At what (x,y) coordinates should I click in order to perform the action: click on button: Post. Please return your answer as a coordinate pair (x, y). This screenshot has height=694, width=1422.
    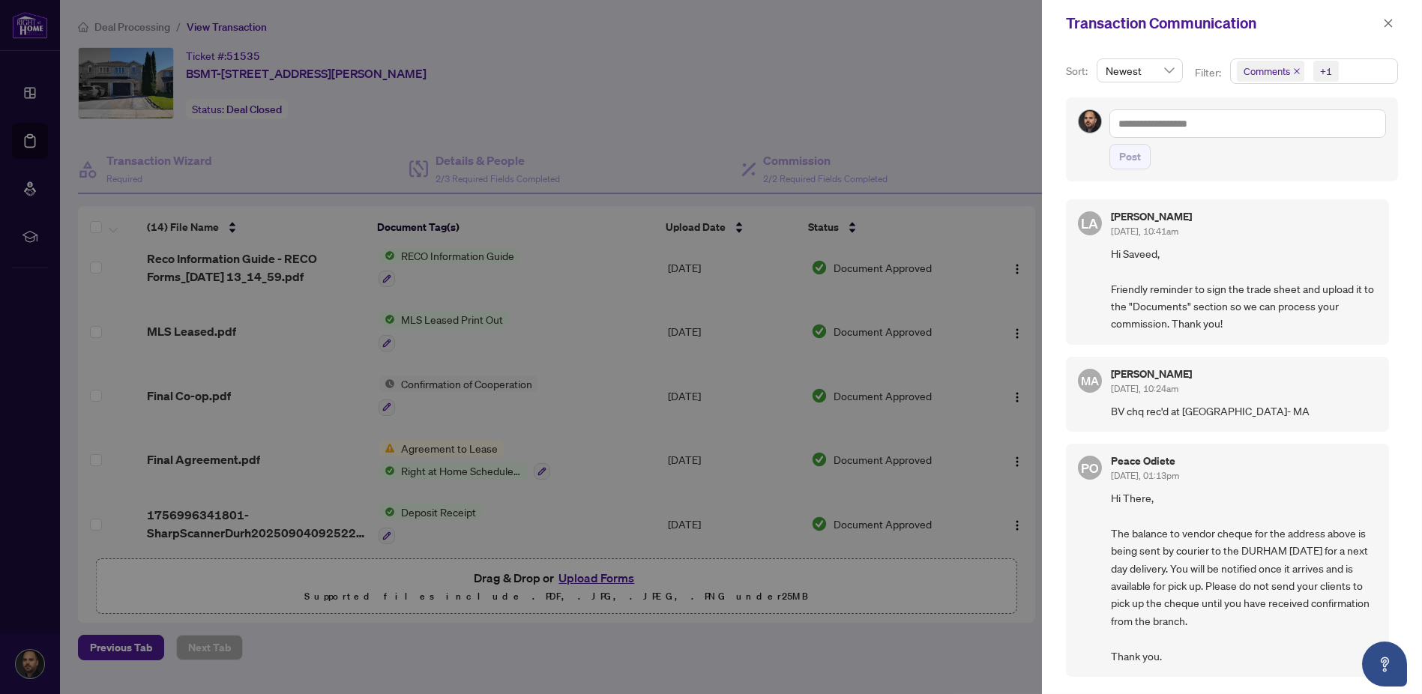
    Looking at the image, I should click on (1130, 157).